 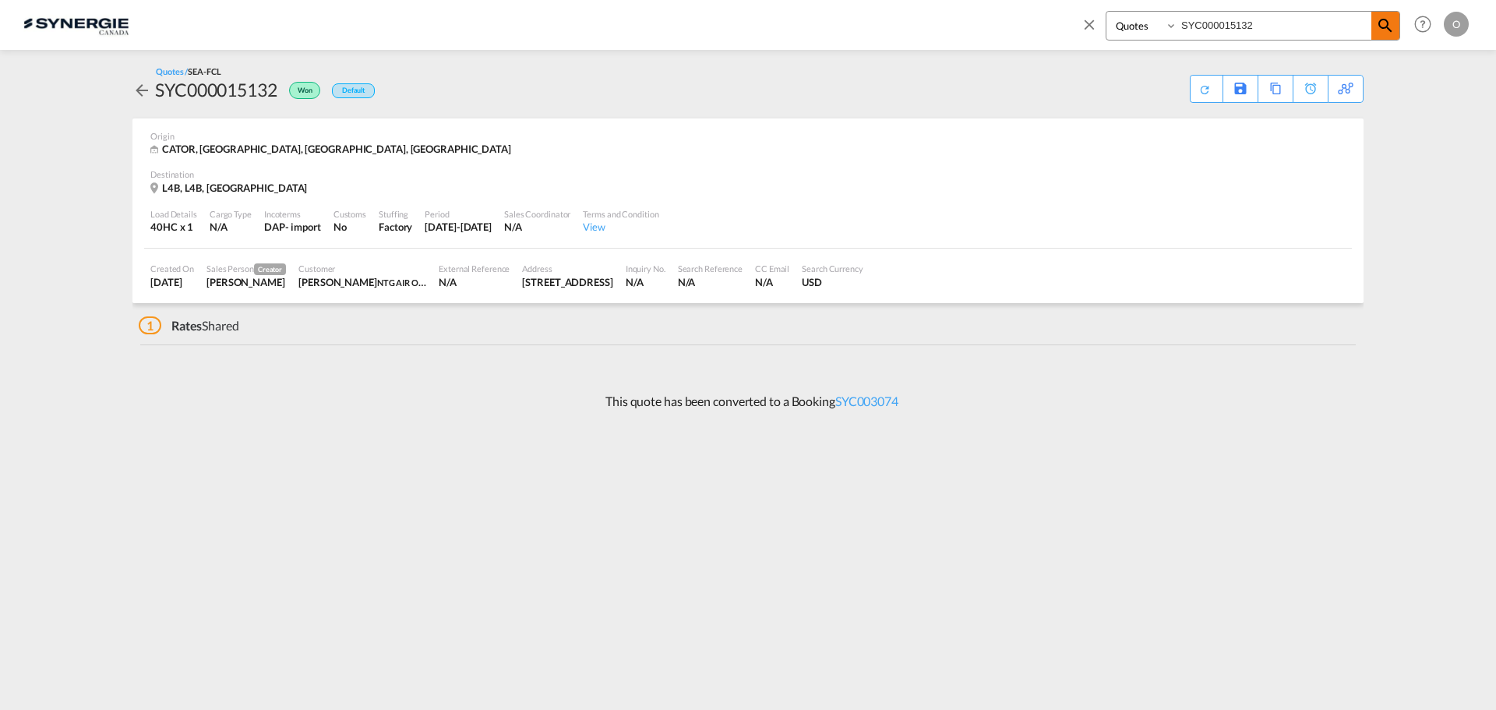 What do you see at coordinates (204, 71) in the screenshot?
I see `span: SEA-FCL` at bounding box center [204, 71].